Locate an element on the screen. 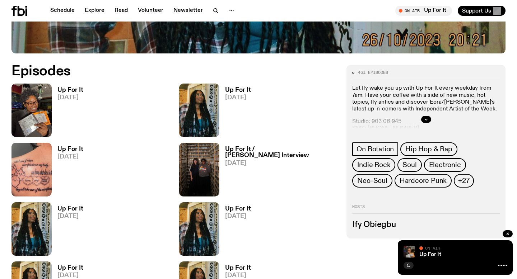  button: Support Us is located at coordinates (481, 11).